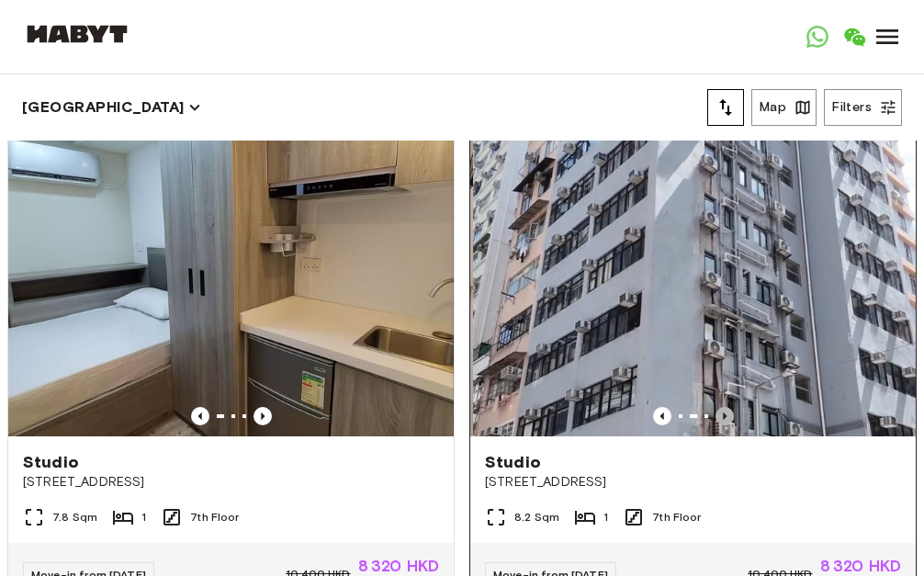  What do you see at coordinates (230, 286) in the screenshot?
I see `img: Marketing picture of unit HK-01-067-042-01` at bounding box center [230, 286].